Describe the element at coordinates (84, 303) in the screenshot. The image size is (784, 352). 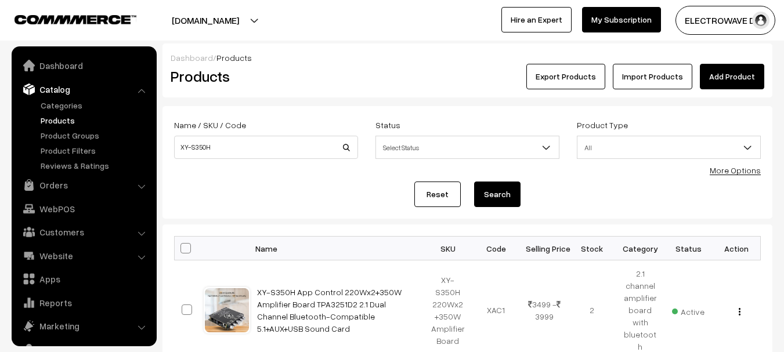
I see `a: Reports` at that location.